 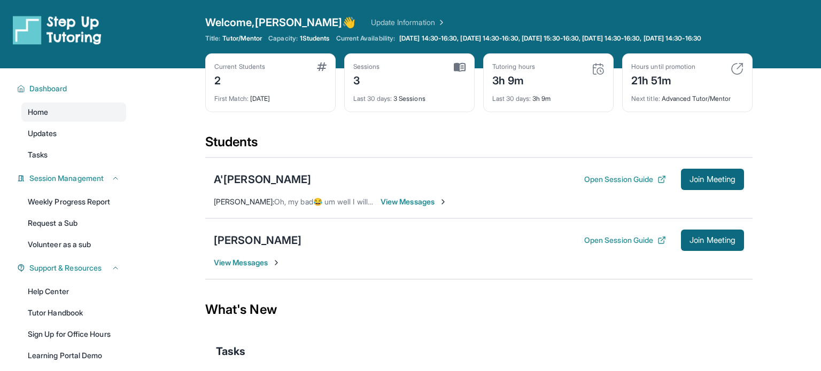 I want to click on div: Students, so click(x=479, y=145).